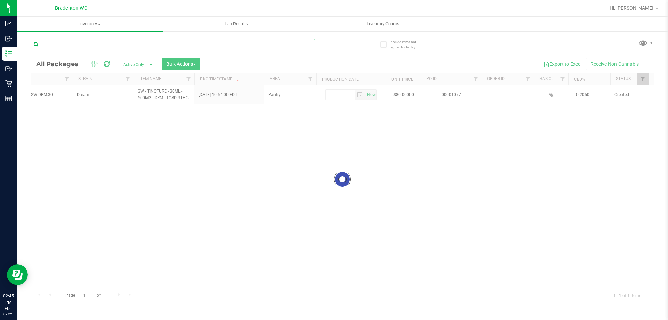  What do you see at coordinates (71, 8) in the screenshot?
I see `span: Bradenton WC` at bounding box center [71, 8].